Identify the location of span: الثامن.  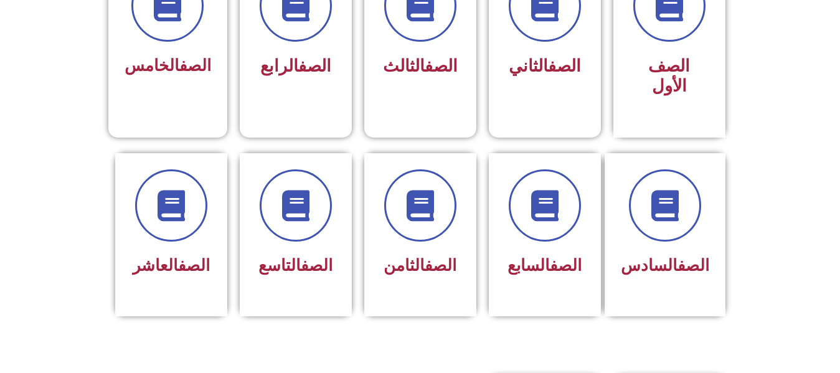
(420, 265).